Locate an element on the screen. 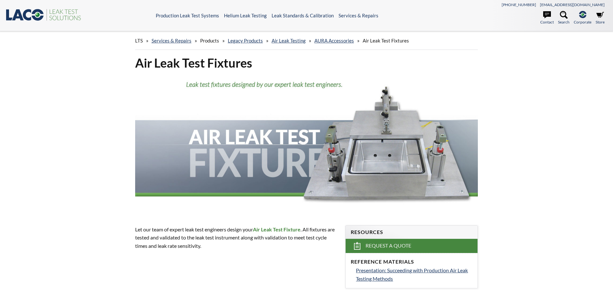 This screenshot has width=613, height=290. p: Let our team of expert leak test engineers design your . All fixtures are tested and validated to... is located at coordinates (237, 238).